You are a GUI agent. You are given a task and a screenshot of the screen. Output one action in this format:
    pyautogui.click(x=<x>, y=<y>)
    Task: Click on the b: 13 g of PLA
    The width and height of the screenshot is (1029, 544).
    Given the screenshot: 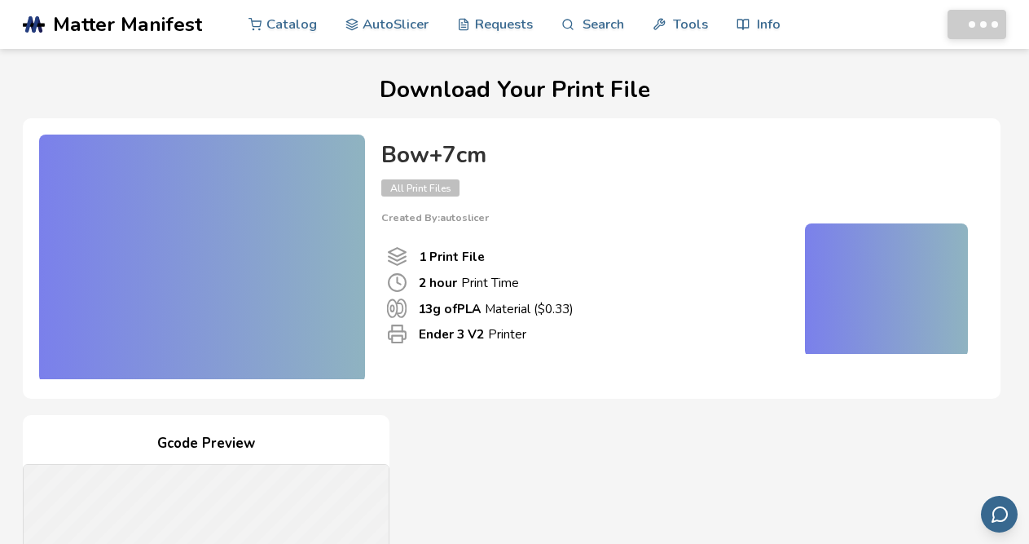 What is the action you would take?
    pyautogui.click(x=449, y=308)
    